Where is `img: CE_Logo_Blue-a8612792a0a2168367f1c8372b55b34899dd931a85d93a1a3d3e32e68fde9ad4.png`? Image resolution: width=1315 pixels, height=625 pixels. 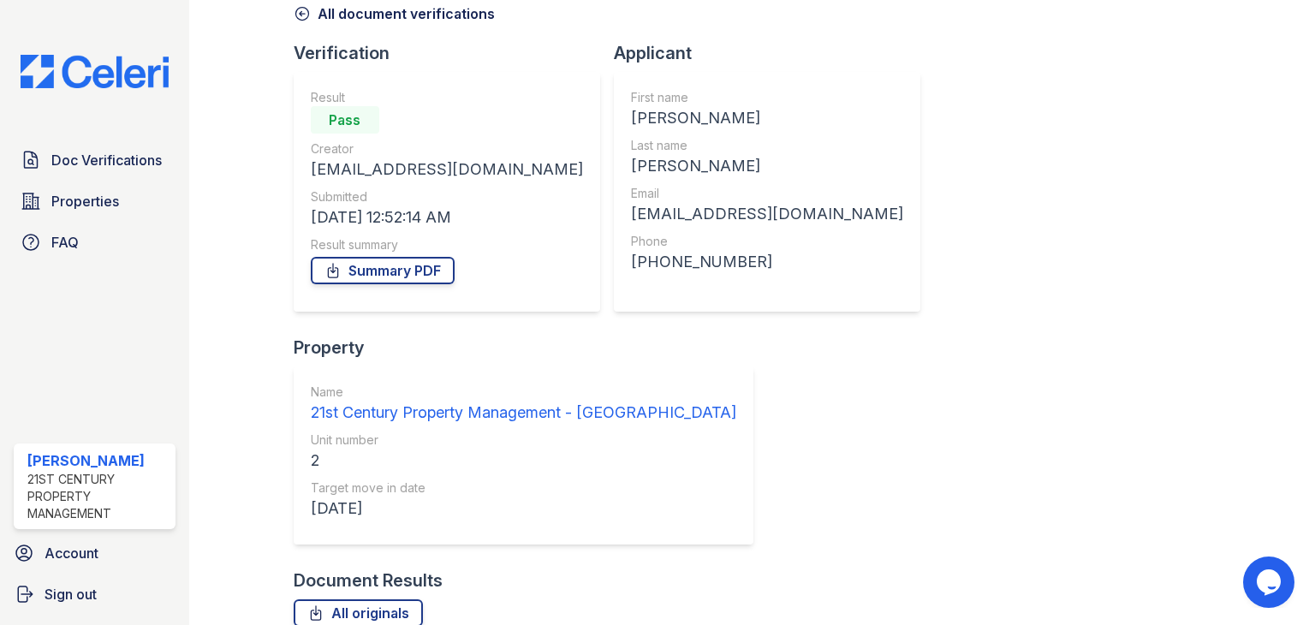 img: CE_Logo_Blue-a8612792a0a2168367f1c8372b55b34899dd931a85d93a1a3d3e32e68fde9ad4.png is located at coordinates (94, 71).